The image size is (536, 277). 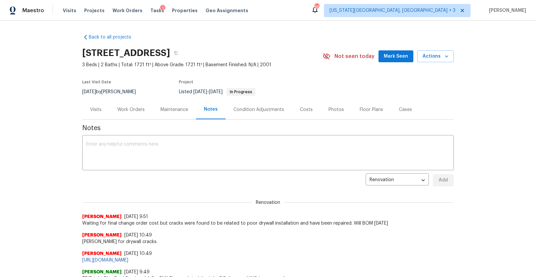 What do you see at coordinates (174, 110) in the screenshot?
I see `div: Maintenance` at bounding box center [174, 110].